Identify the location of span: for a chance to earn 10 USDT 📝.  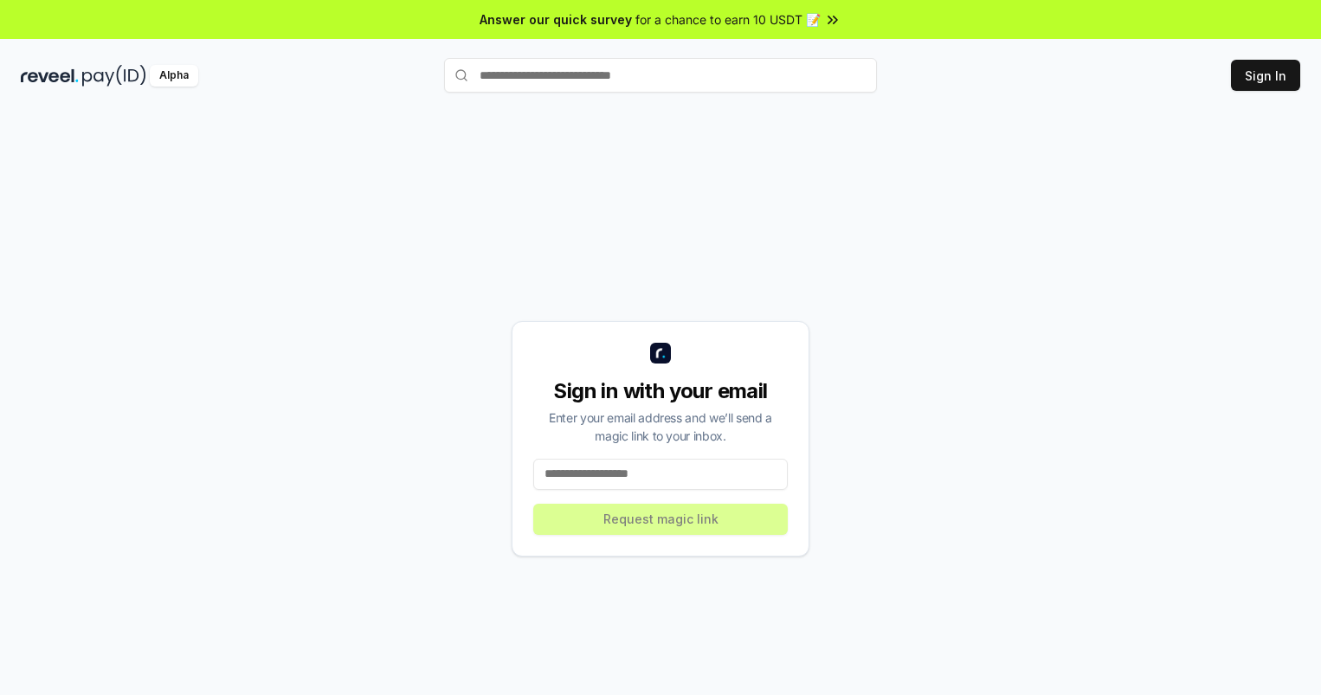
(728, 19).